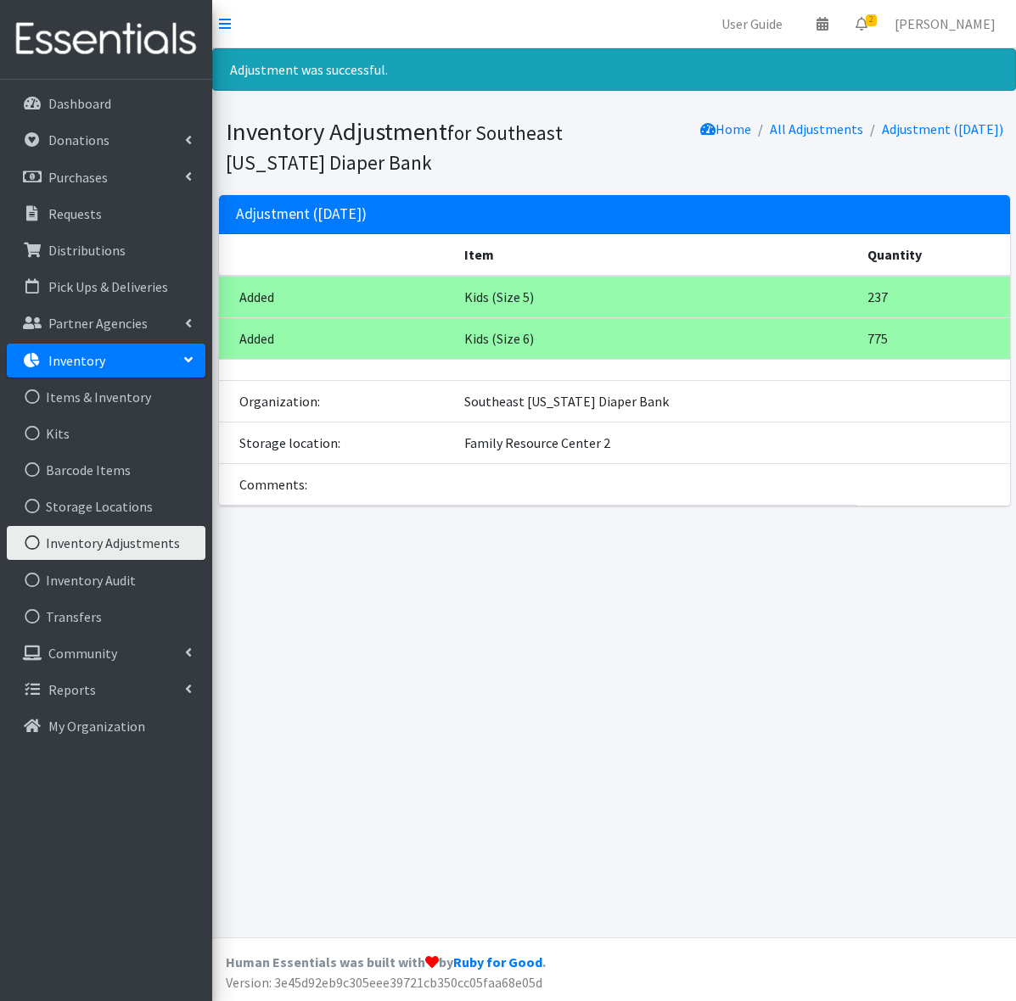 The height and width of the screenshot is (1001, 1016). Describe the element at coordinates (497, 962) in the screenshot. I see `a: Ruby for Good` at that location.